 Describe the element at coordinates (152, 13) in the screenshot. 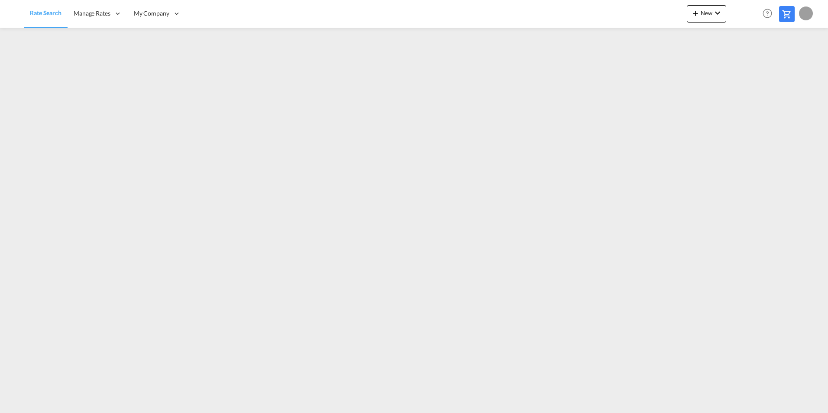

I see `span: My Company` at that location.